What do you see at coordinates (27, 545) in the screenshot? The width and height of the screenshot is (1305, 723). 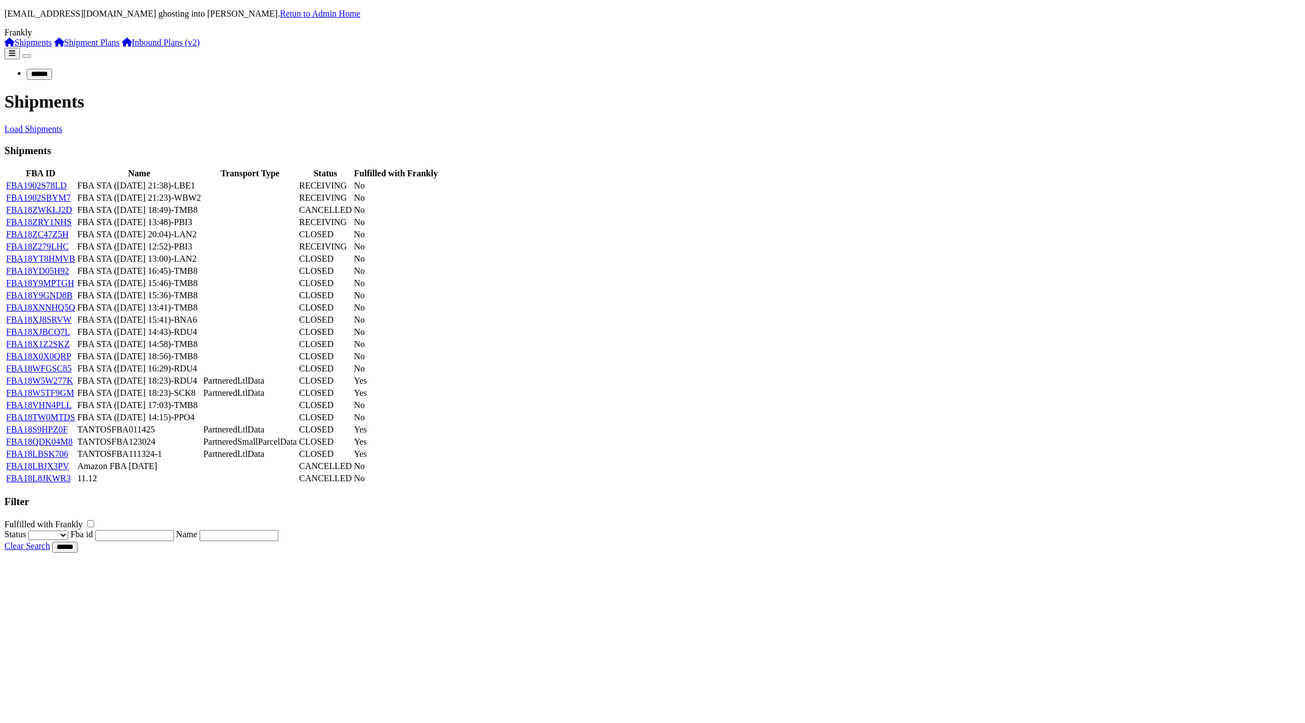 I see `a: Clear Search` at bounding box center [27, 545].